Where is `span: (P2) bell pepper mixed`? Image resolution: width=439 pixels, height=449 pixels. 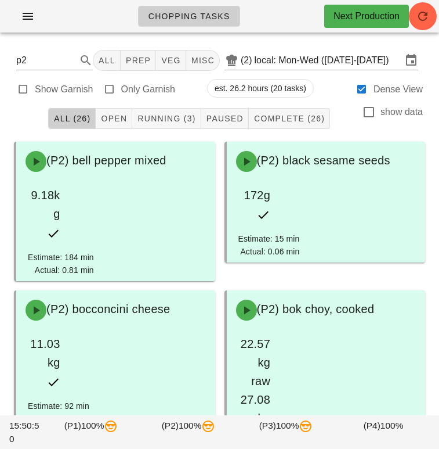 span: (P2) bell pepper mixed is located at coordinates (106, 160).